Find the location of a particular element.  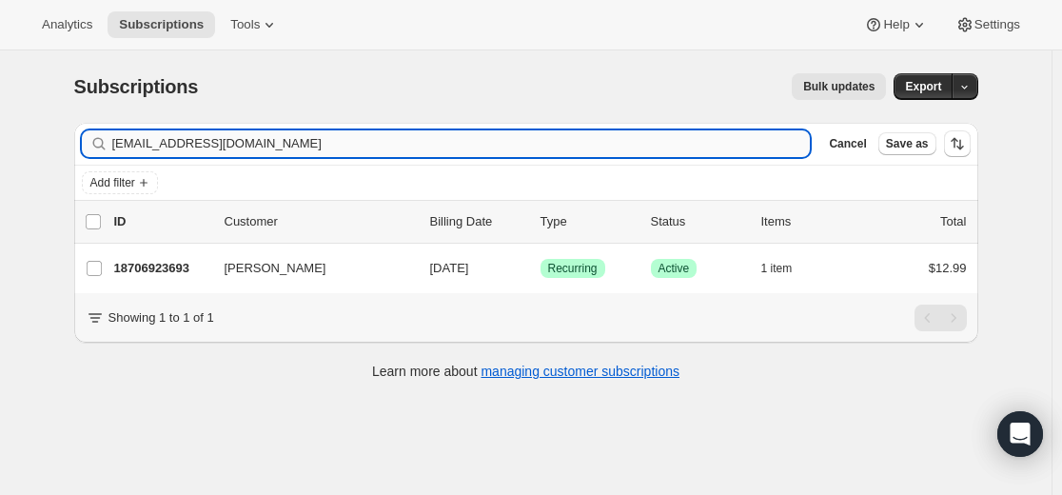

button: Bulk updates is located at coordinates (839, 87).